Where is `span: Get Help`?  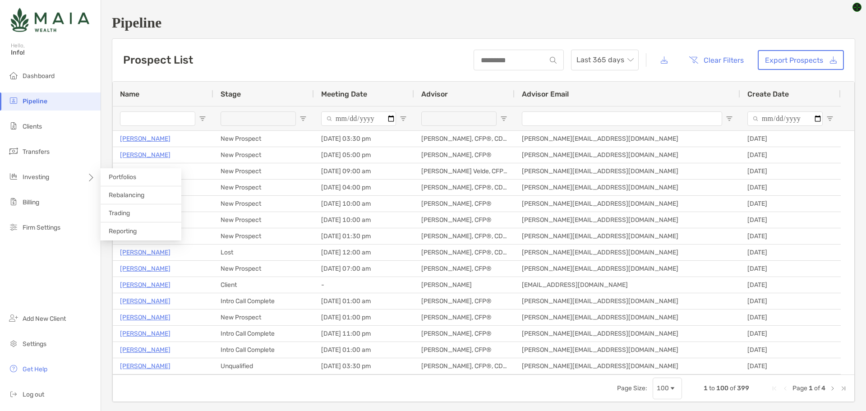 span: Get Help is located at coordinates (35, 369).